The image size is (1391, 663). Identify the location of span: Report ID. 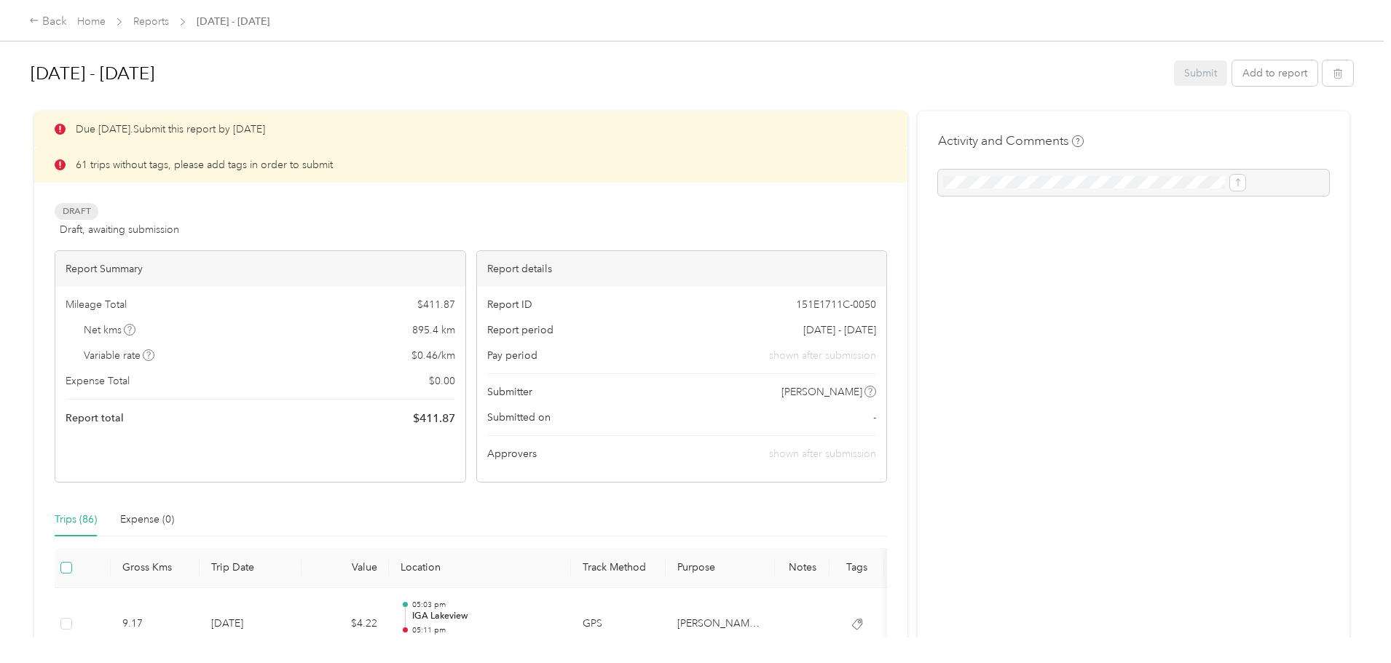
(510, 304).